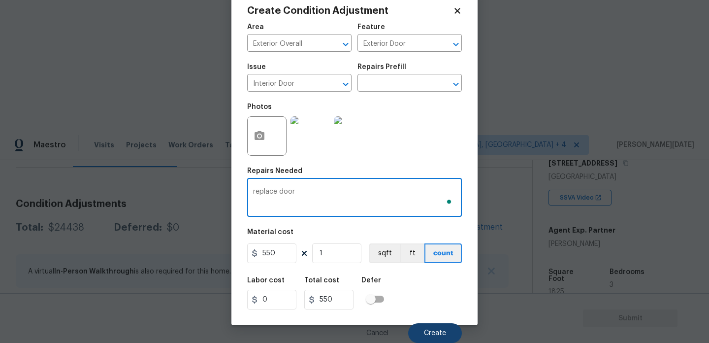 Image resolution: width=709 pixels, height=343 pixels. Describe the element at coordinates (350, 11) in the screenshot. I see `h2: Create Condition Adjustment` at that location.